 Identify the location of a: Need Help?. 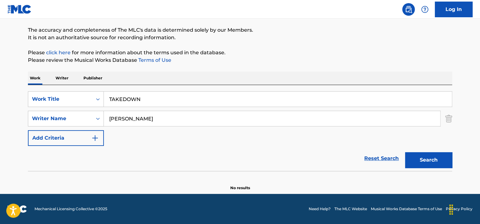
(320, 209).